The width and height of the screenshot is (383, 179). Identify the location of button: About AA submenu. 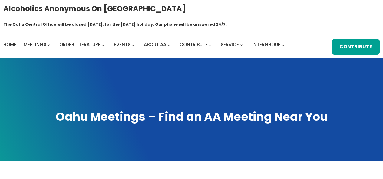
(168, 45).